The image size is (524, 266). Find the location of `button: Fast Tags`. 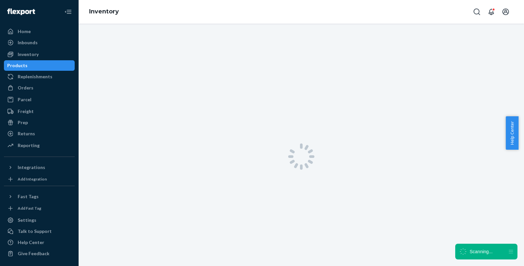

button: Fast Tags is located at coordinates (39, 197).